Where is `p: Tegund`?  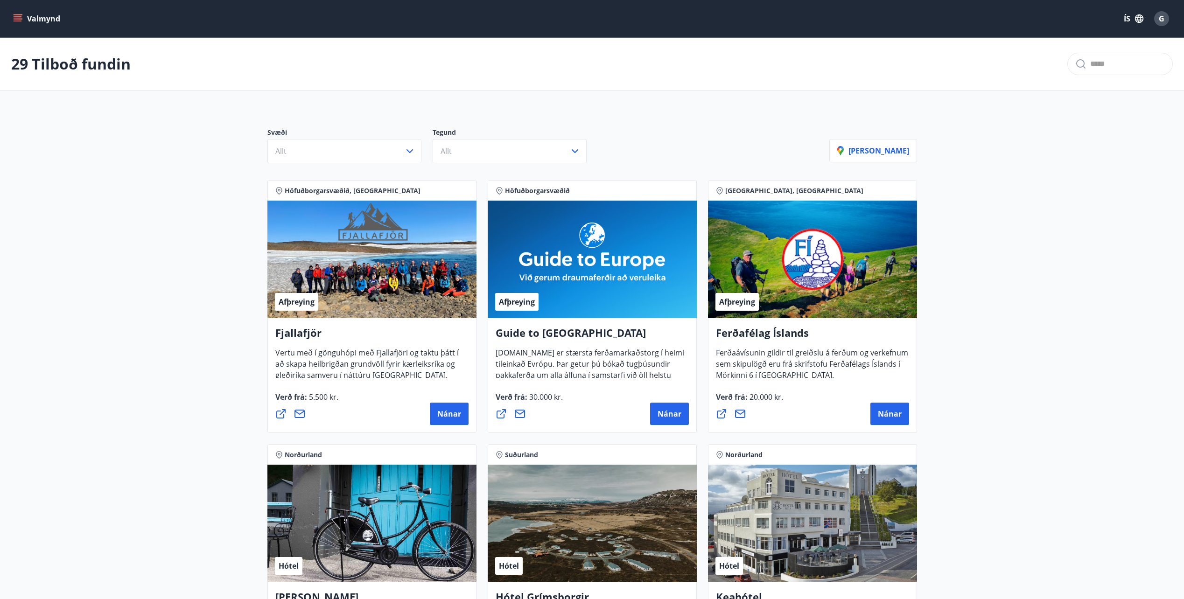 p: Tegund is located at coordinates (515, 133).